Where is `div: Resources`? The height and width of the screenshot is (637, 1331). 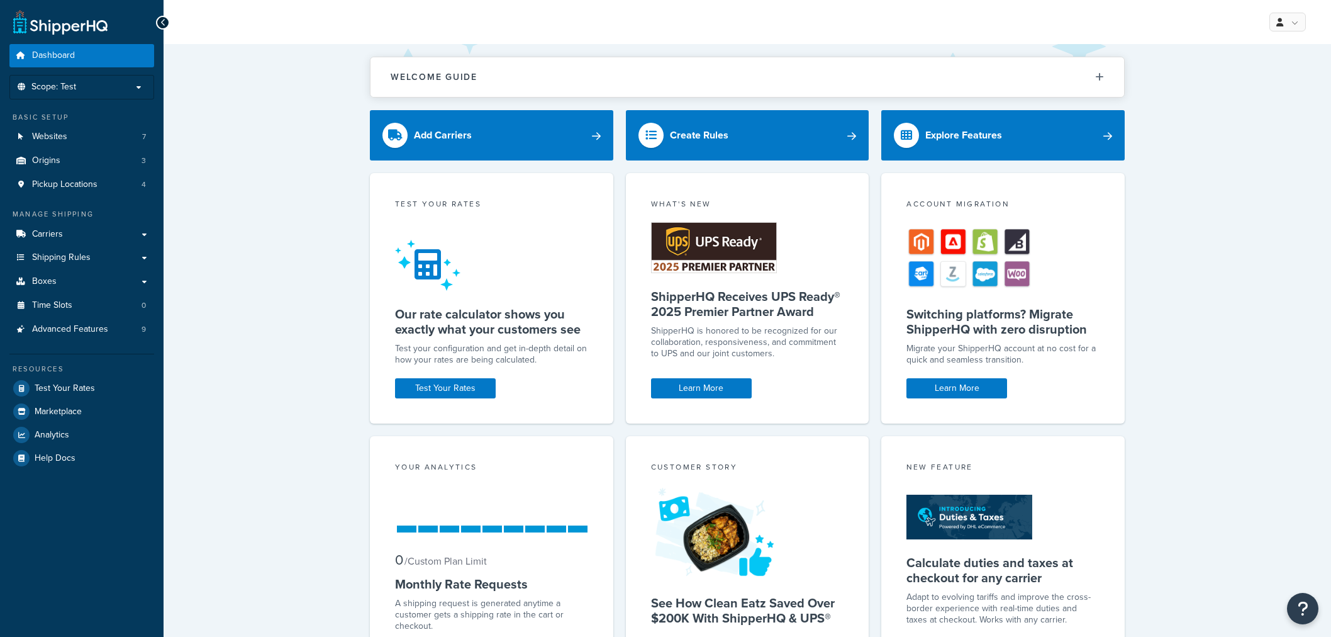
div: Resources is located at coordinates (82, 369).